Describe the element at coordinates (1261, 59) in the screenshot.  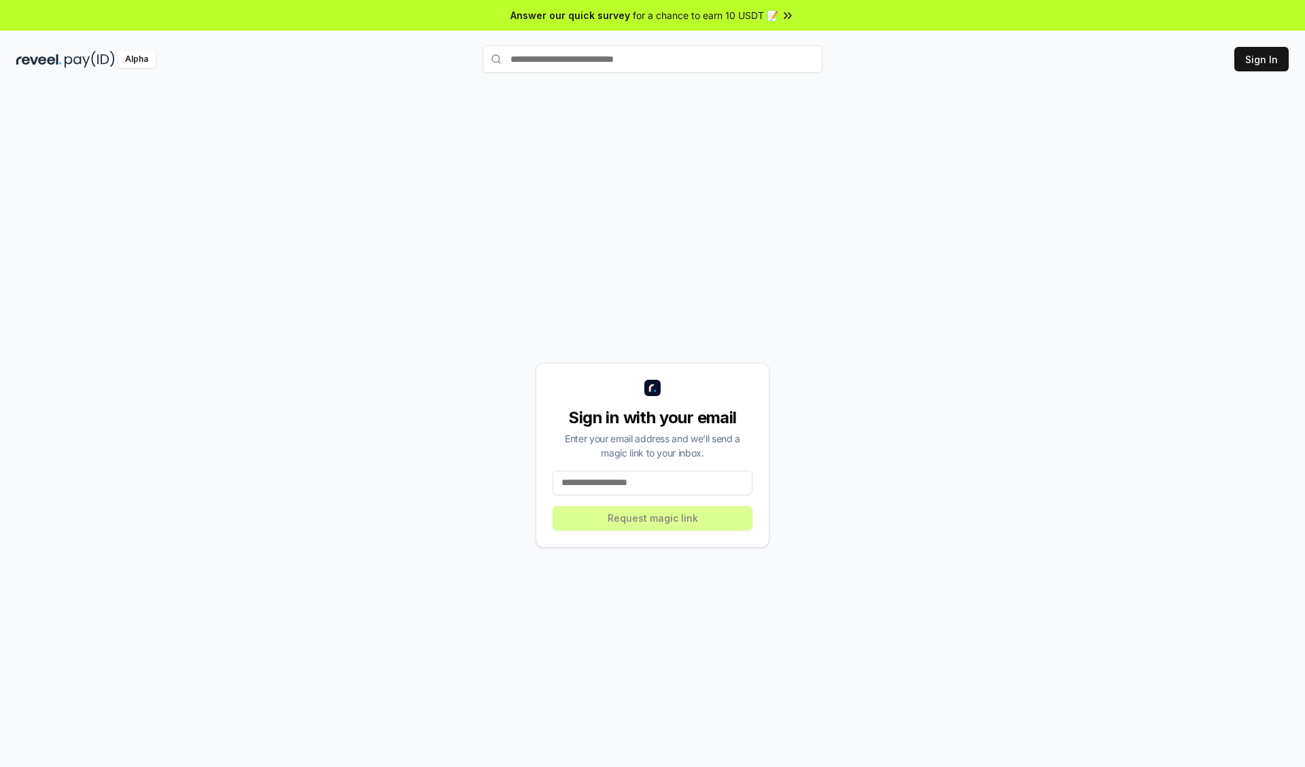
I see `button: Sign In` at that location.